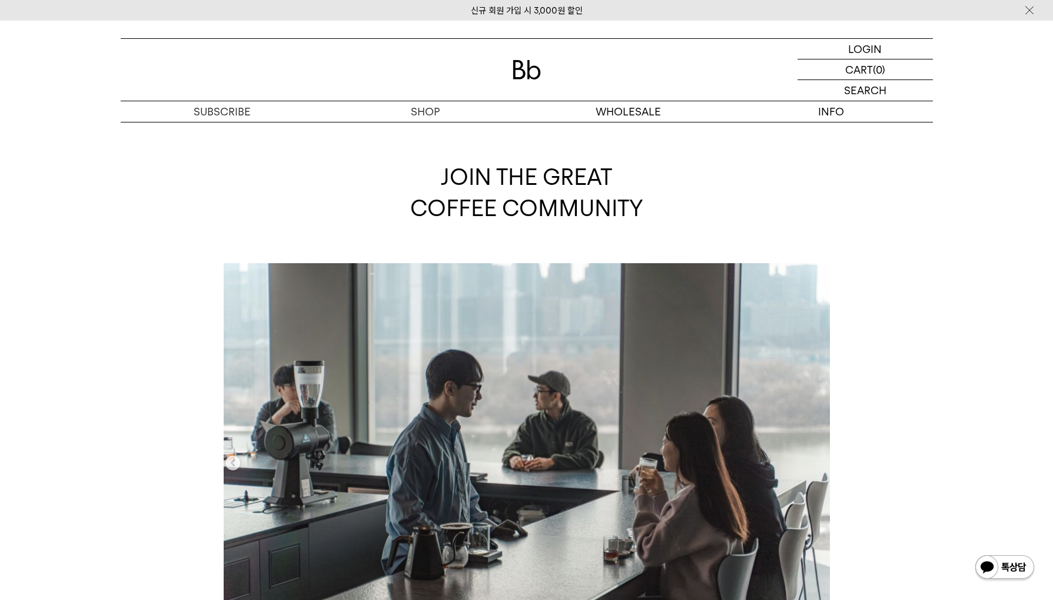 This screenshot has width=1053, height=600. I want to click on a: SUBSCRIBE, so click(222, 111).